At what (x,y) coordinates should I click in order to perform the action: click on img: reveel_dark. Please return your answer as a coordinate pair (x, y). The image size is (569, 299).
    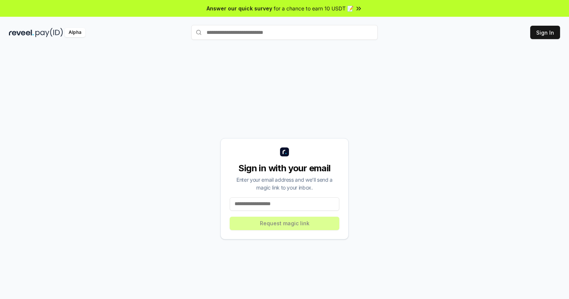
    Looking at the image, I should click on (21, 32).